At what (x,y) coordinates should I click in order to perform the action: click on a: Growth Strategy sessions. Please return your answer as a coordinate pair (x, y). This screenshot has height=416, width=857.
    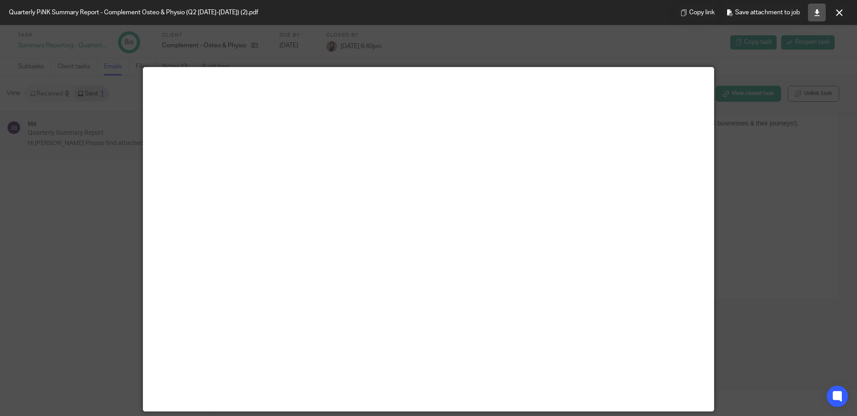
    Looking at the image, I should click on (65, 204).